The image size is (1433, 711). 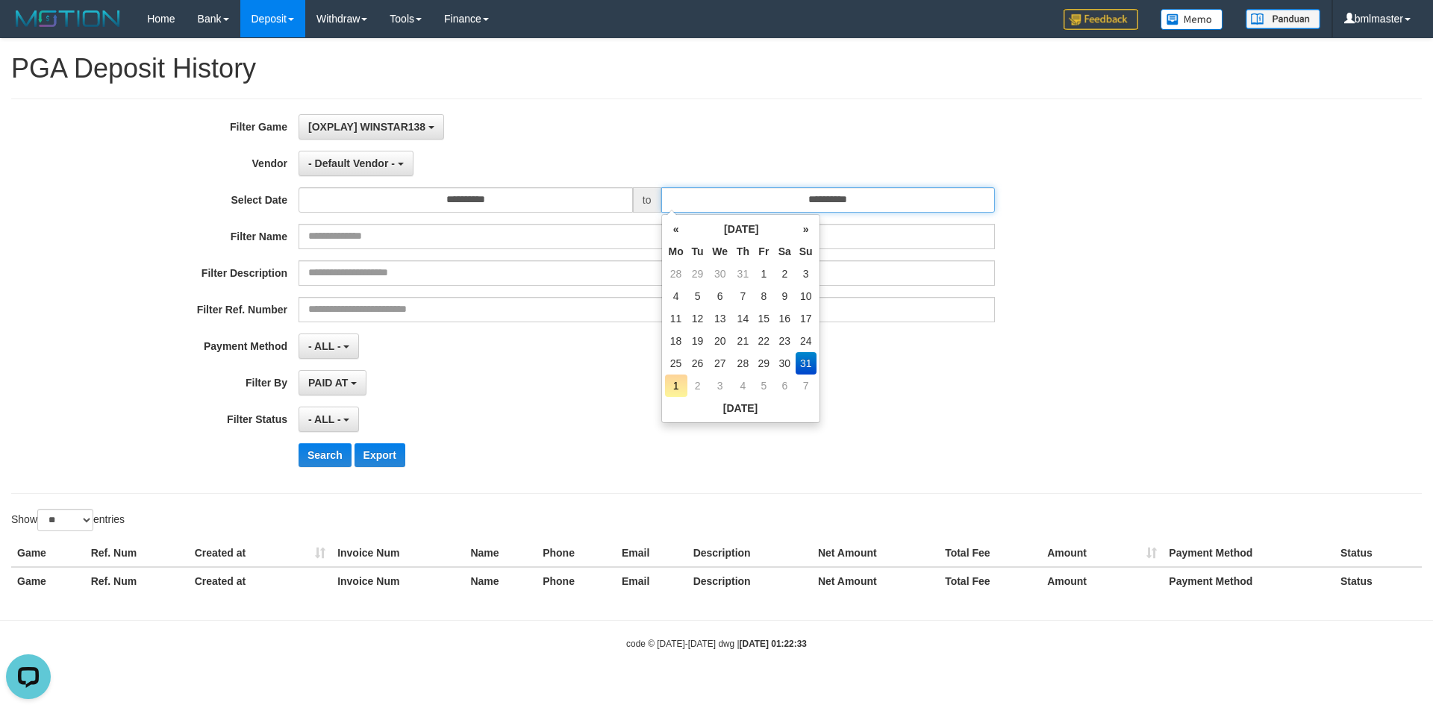 I want to click on td: 14, so click(x=742, y=319).